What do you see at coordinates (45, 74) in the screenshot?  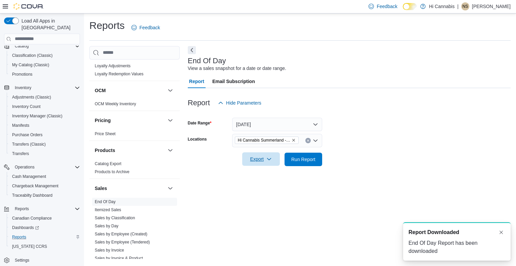 I see `button: Promotions` at bounding box center [45, 74].